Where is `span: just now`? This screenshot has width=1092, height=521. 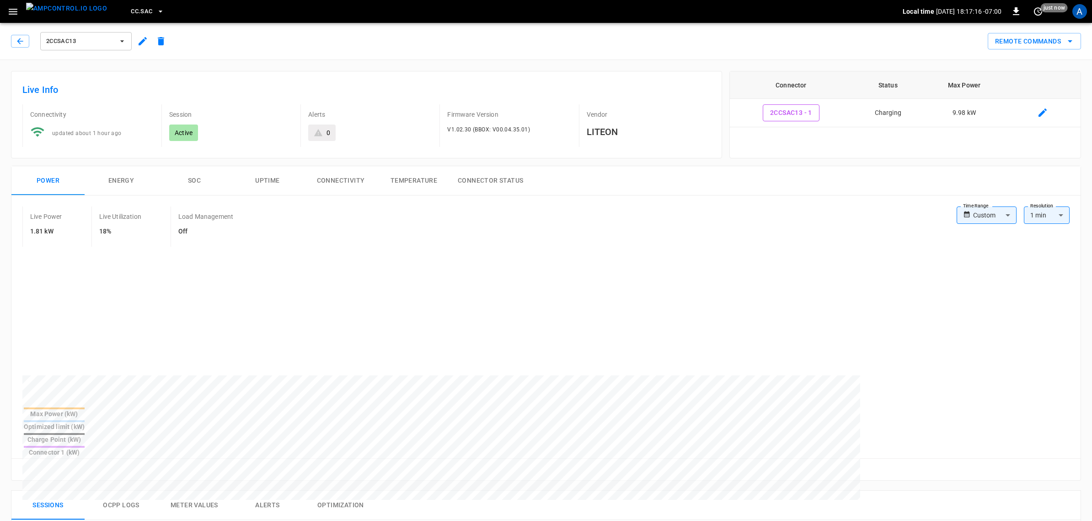 span: just now is located at coordinates (1054, 8).